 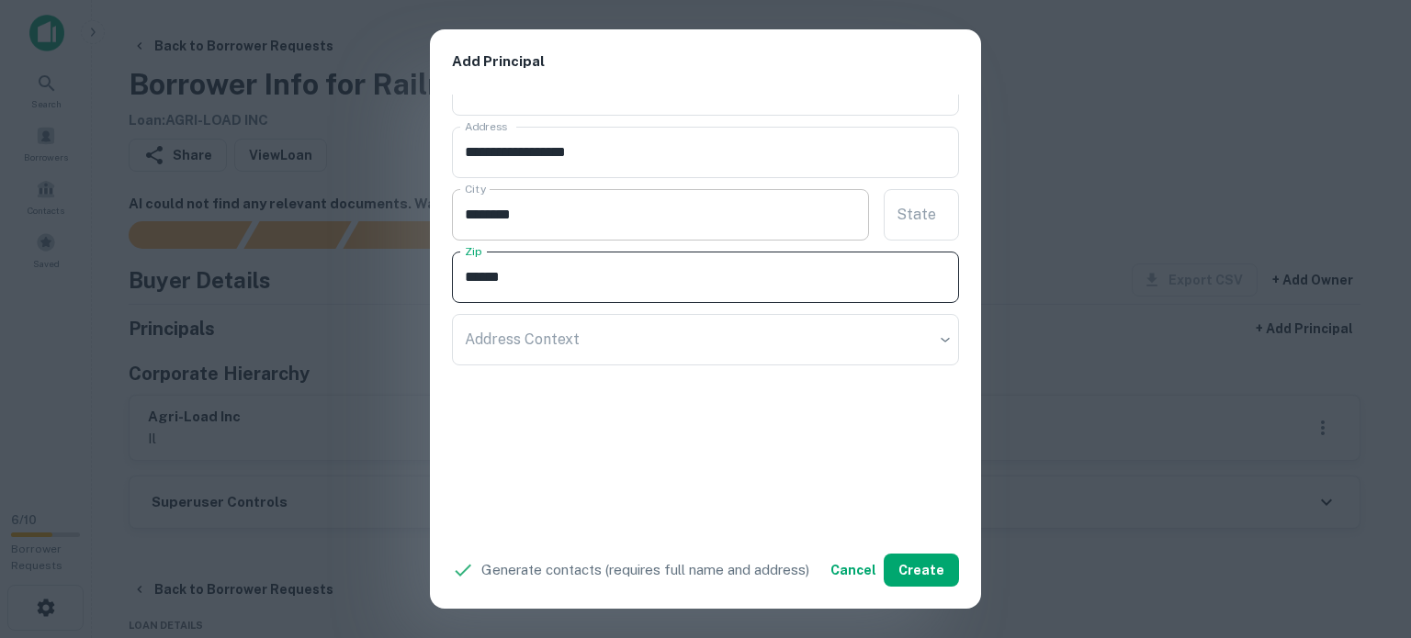 What do you see at coordinates (1365, 536) in the screenshot?
I see `div: Chat Widget` at bounding box center [1365, 536].